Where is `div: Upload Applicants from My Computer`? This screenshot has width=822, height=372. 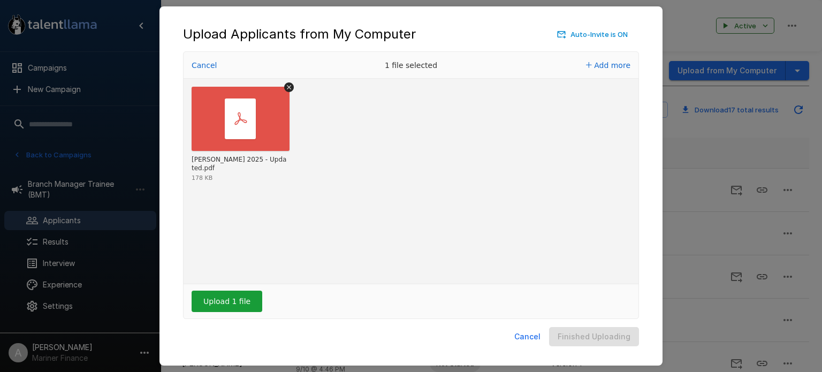
div: Upload Applicants from My Computer is located at coordinates (411, 34).